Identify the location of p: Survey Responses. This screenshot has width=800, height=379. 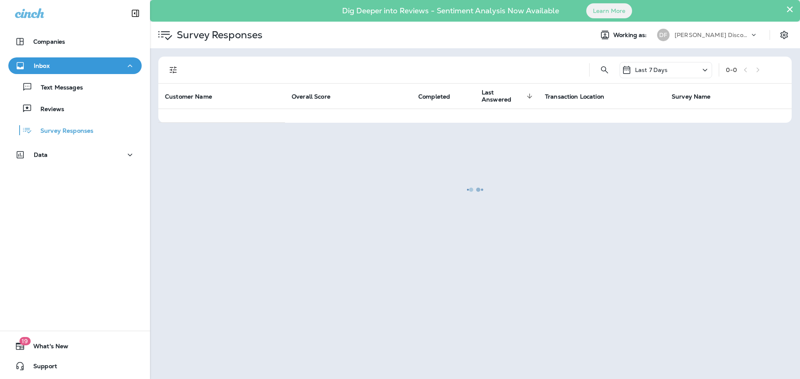
(62, 131).